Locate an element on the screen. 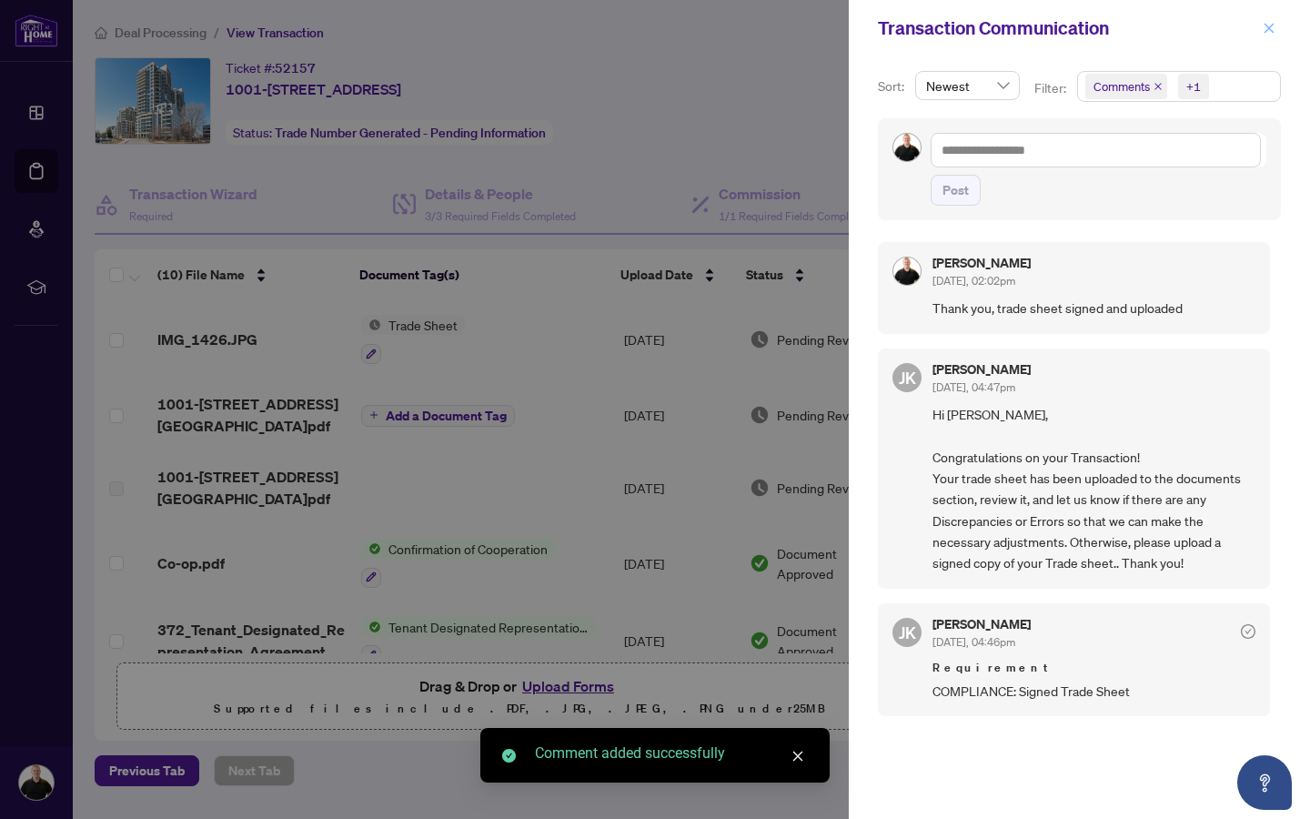 The height and width of the screenshot is (819, 1310). span: COMPLIANCE: Signed Trade Sheet is located at coordinates (1094, 691).